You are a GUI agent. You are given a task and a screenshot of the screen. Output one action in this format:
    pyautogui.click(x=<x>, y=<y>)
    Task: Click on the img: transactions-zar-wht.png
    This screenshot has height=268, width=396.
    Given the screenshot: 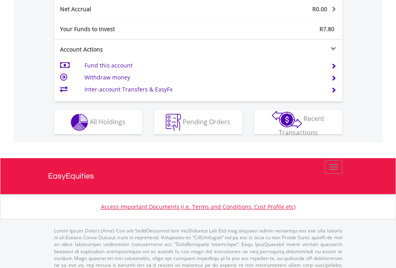 What is the action you would take?
    pyautogui.click(x=286, y=120)
    